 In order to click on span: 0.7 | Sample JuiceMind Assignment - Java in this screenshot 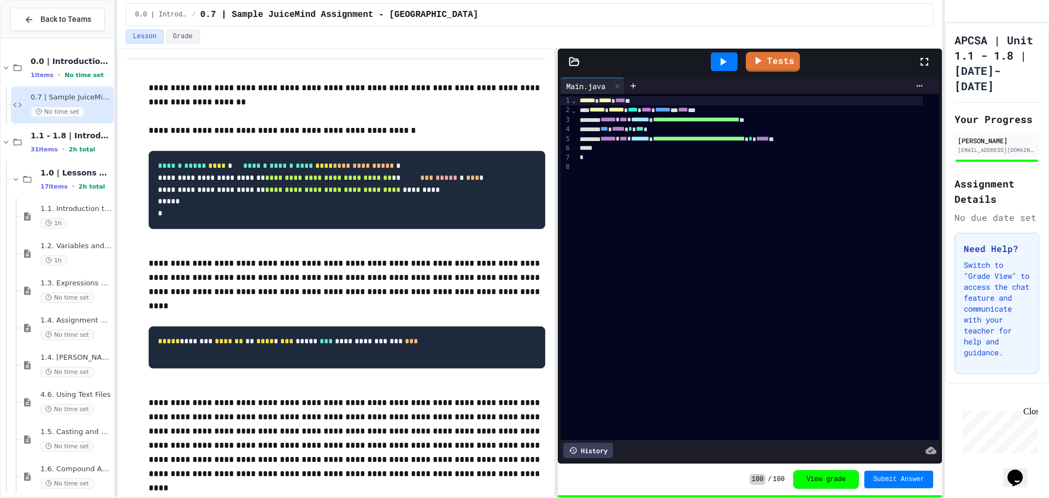, I will do `click(339, 15)`.